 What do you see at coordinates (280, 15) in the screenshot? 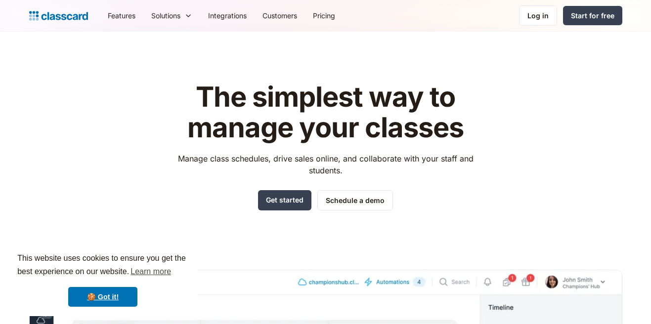
I see `a: Customers` at bounding box center [280, 15].